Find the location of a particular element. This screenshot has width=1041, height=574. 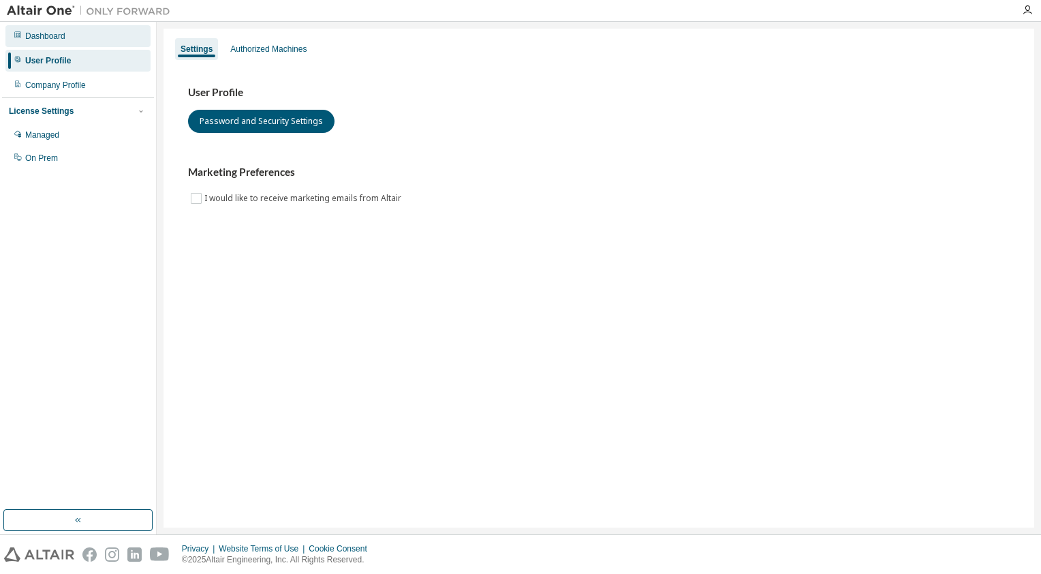

div: Managed is located at coordinates (42, 135).